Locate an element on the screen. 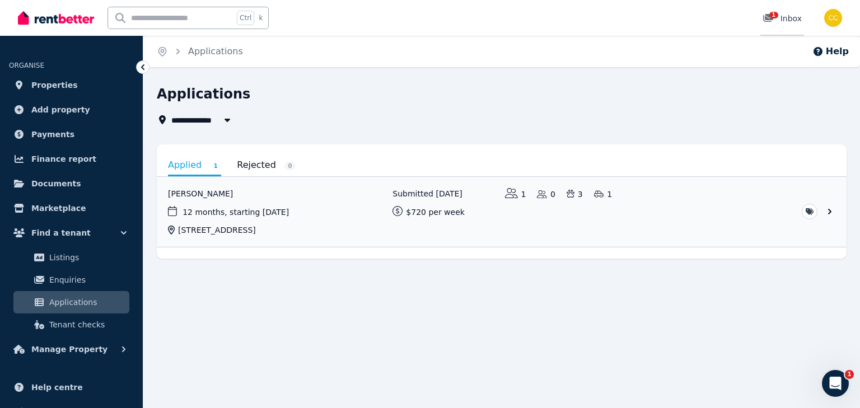  span: Payments is located at coordinates (53, 134).